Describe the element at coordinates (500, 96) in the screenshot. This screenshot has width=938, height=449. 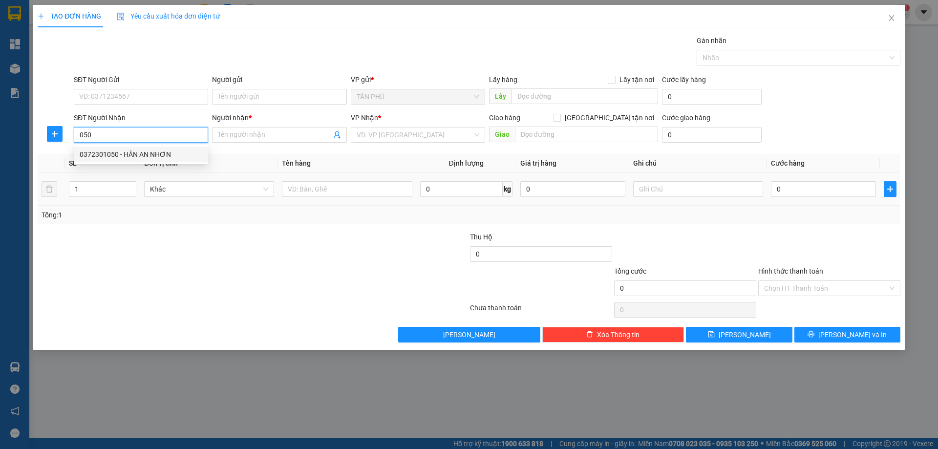
I see `span: Lấy` at that location.